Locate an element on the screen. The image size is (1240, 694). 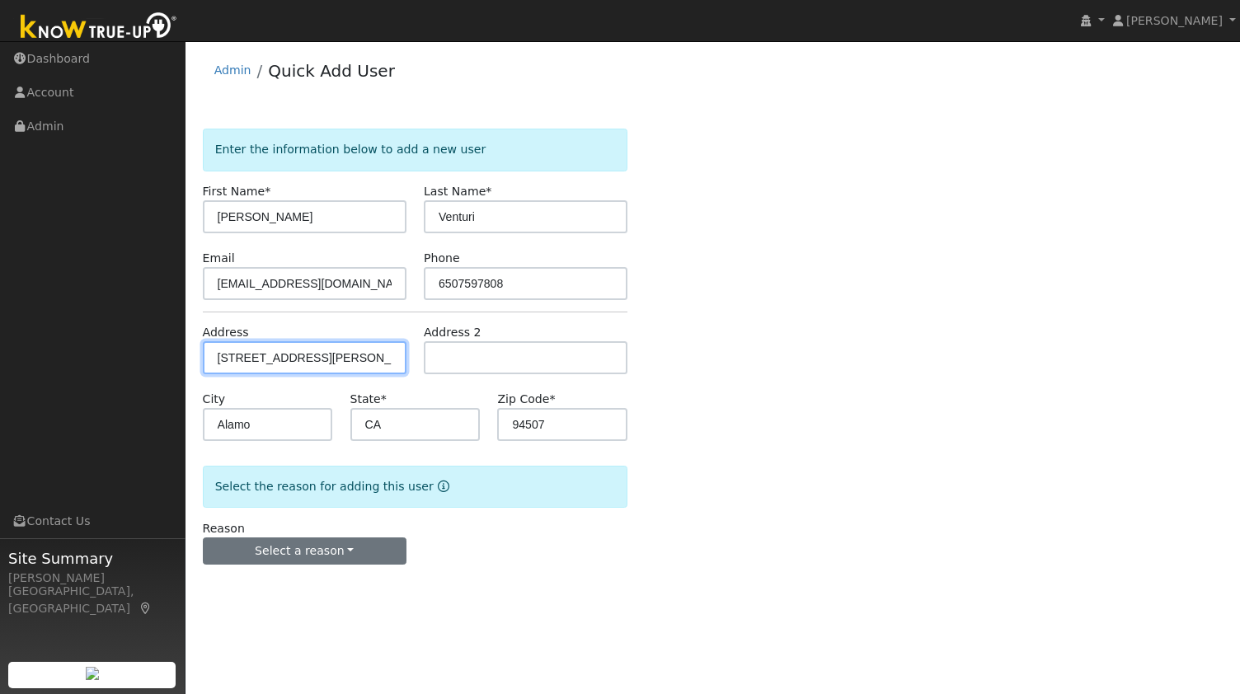
label: Email is located at coordinates (218, 258).